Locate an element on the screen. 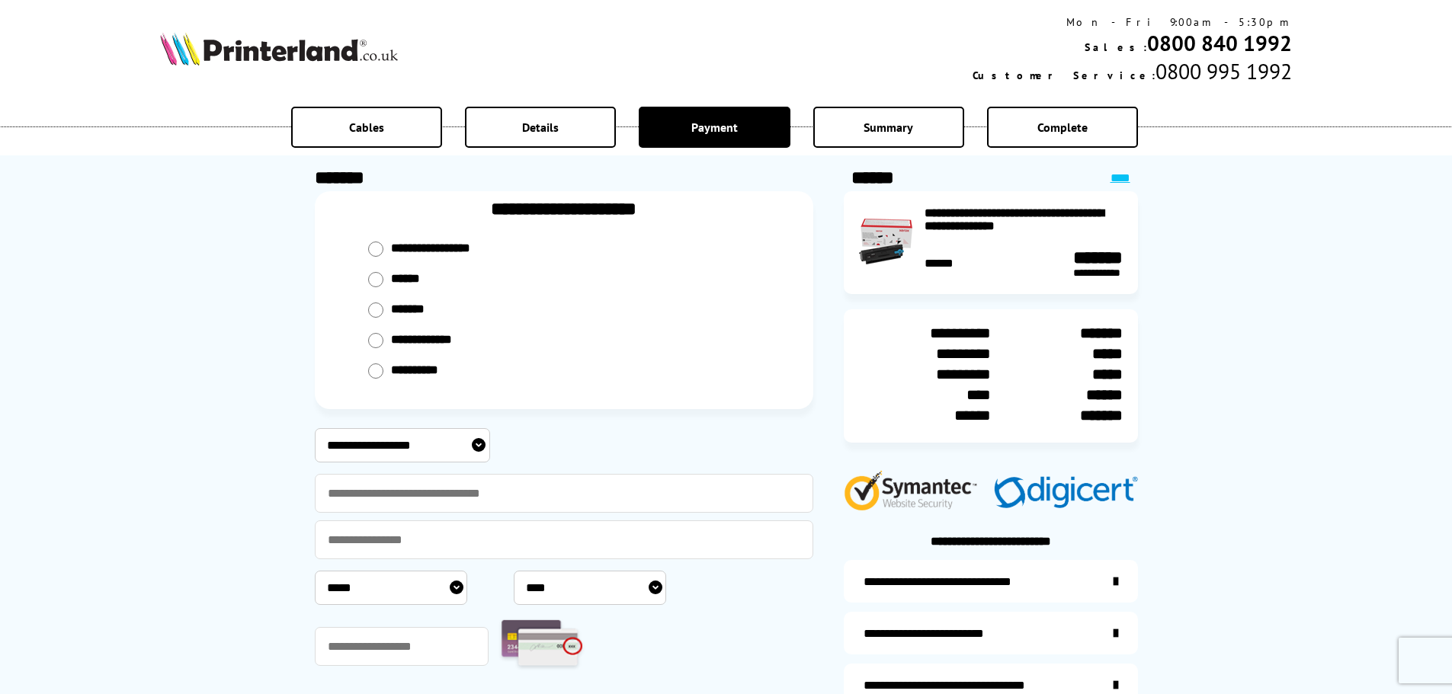 The width and height of the screenshot is (1452, 694). span: Details is located at coordinates (540, 127).